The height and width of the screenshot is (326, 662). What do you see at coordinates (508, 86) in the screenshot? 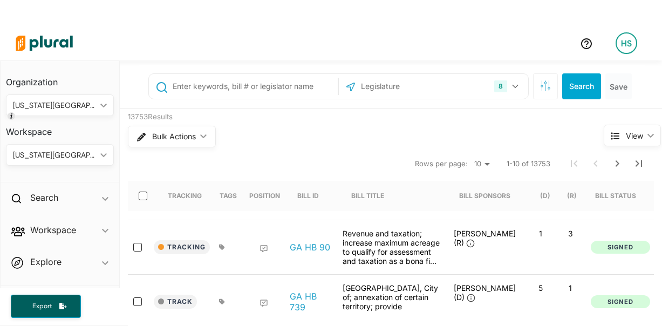
I see `button: 8` at bounding box center [508, 86].